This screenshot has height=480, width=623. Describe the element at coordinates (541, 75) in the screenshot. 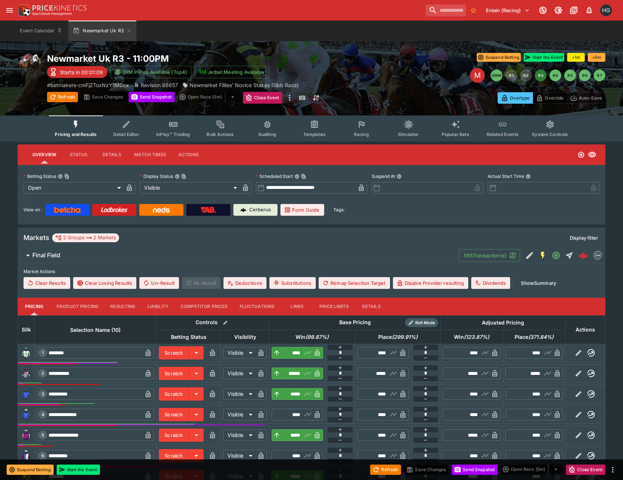

I see `button: R3` at that location.